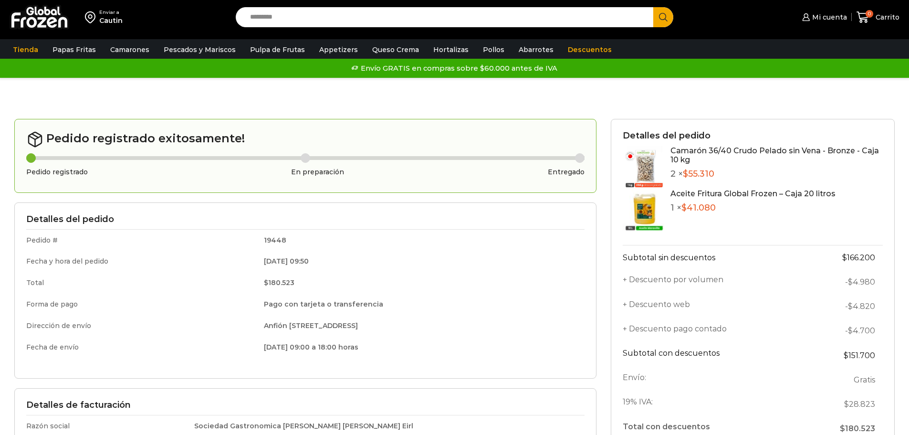  Describe the element at coordinates (753, 193) in the screenshot. I see `a: Aceite Fritura Global Frozen – Caja 20 litros` at that location.